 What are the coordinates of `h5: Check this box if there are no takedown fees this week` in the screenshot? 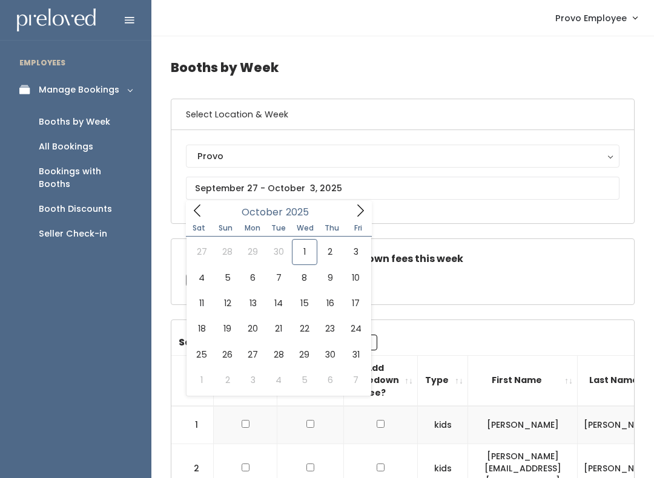 It's located at (403, 259).